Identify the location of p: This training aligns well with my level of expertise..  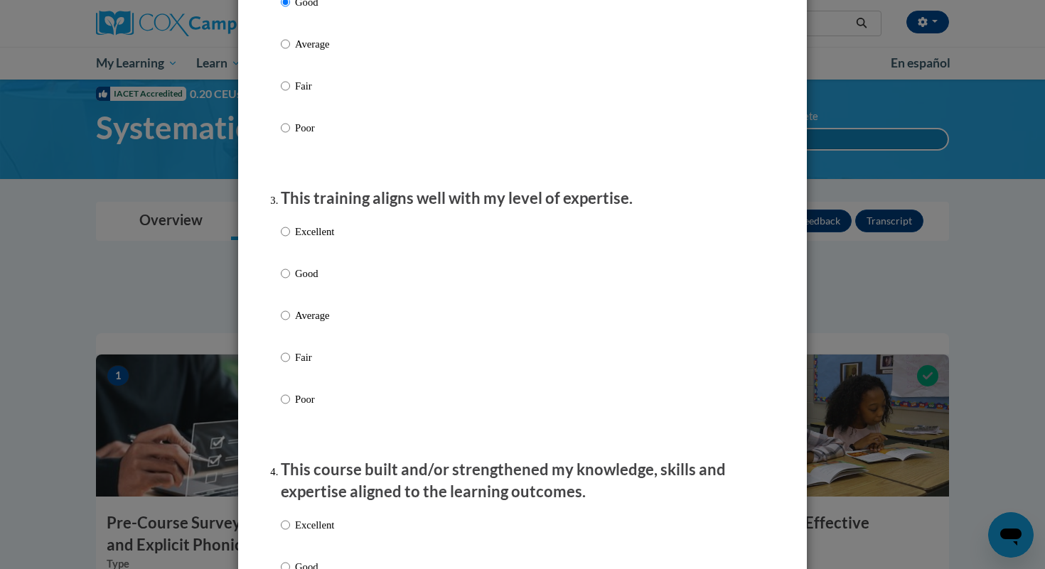
(522, 198).